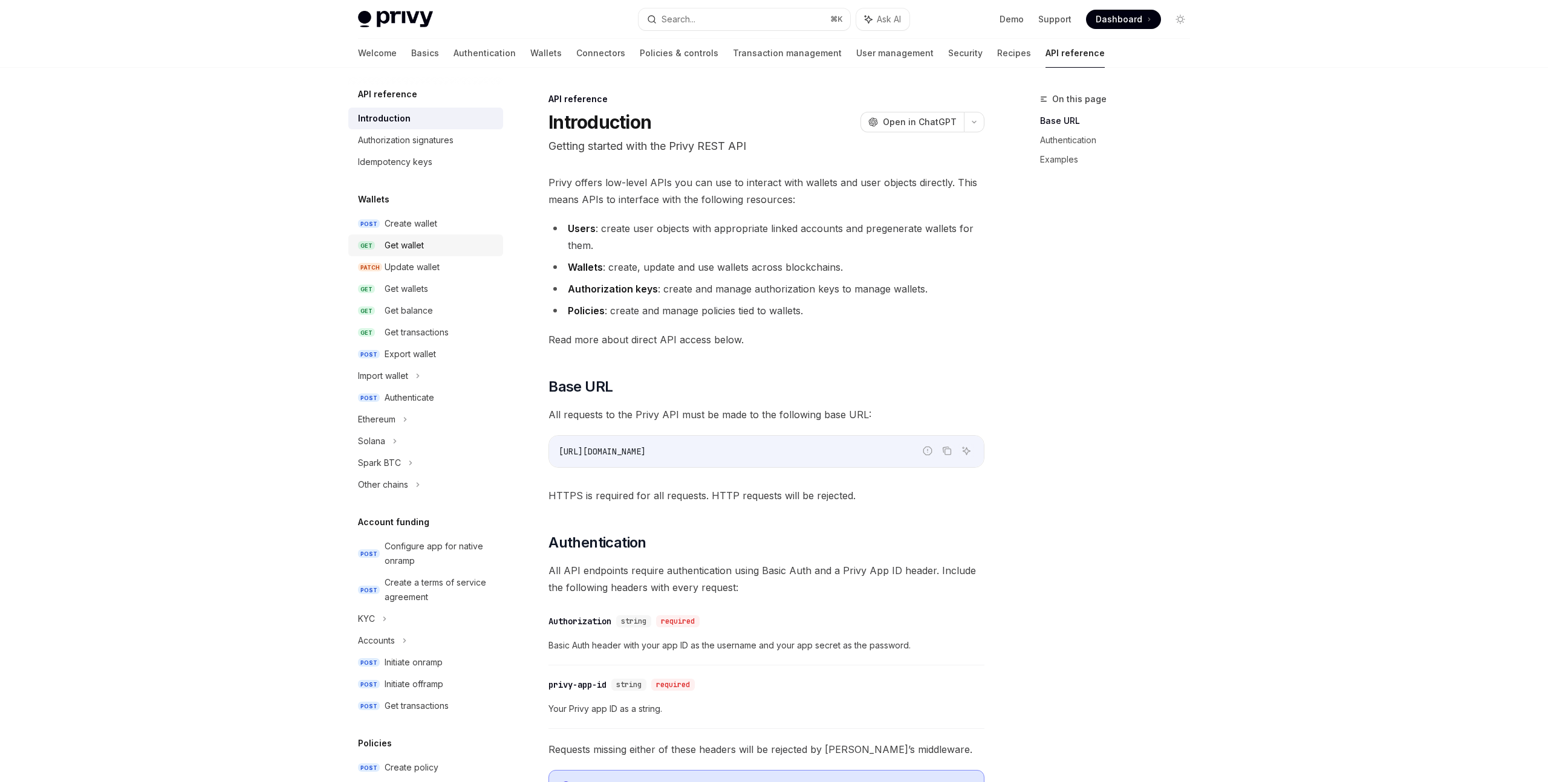  Describe the element at coordinates (1119, 19) in the screenshot. I see `span: Dashboard` at that location.